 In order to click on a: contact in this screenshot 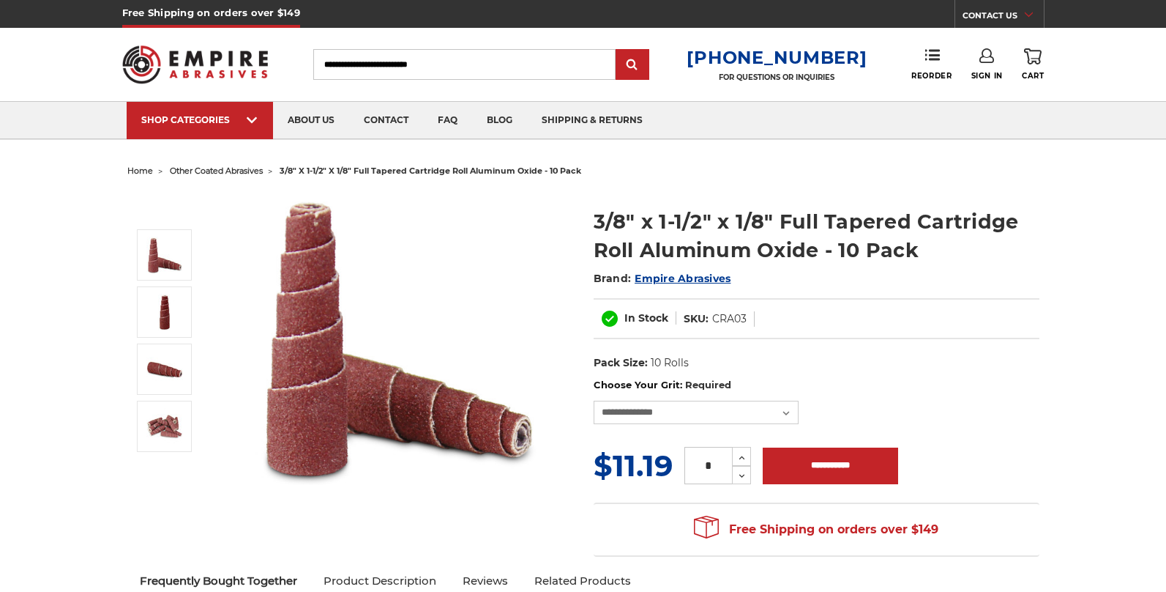, I will do `click(386, 120)`.